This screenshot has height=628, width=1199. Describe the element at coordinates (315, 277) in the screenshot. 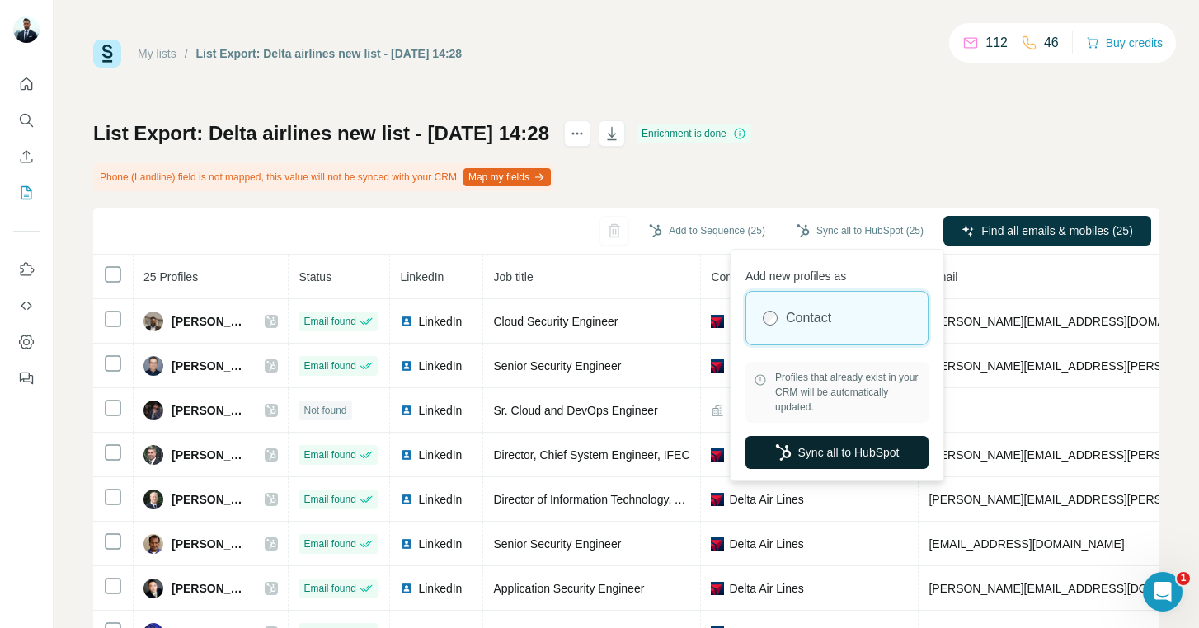

I see `span: Status` at that location.